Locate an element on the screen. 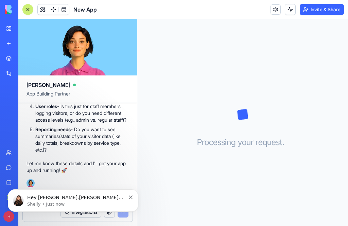  span: New App is located at coordinates (85, 10).